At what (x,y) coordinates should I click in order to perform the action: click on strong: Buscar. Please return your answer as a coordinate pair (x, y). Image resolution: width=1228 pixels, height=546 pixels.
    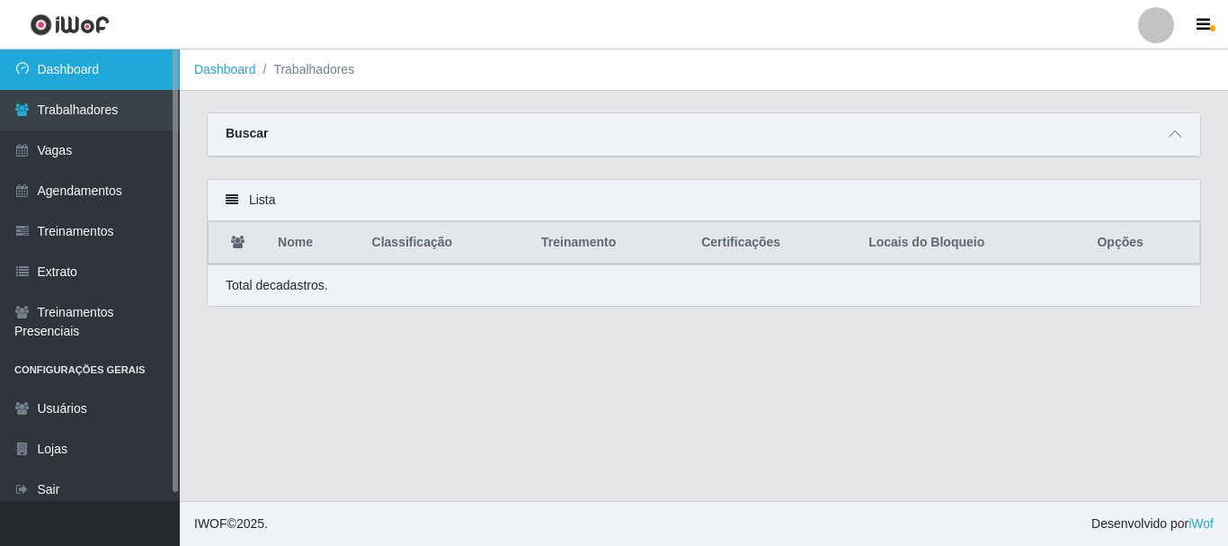
    Looking at the image, I should click on (246, 133).